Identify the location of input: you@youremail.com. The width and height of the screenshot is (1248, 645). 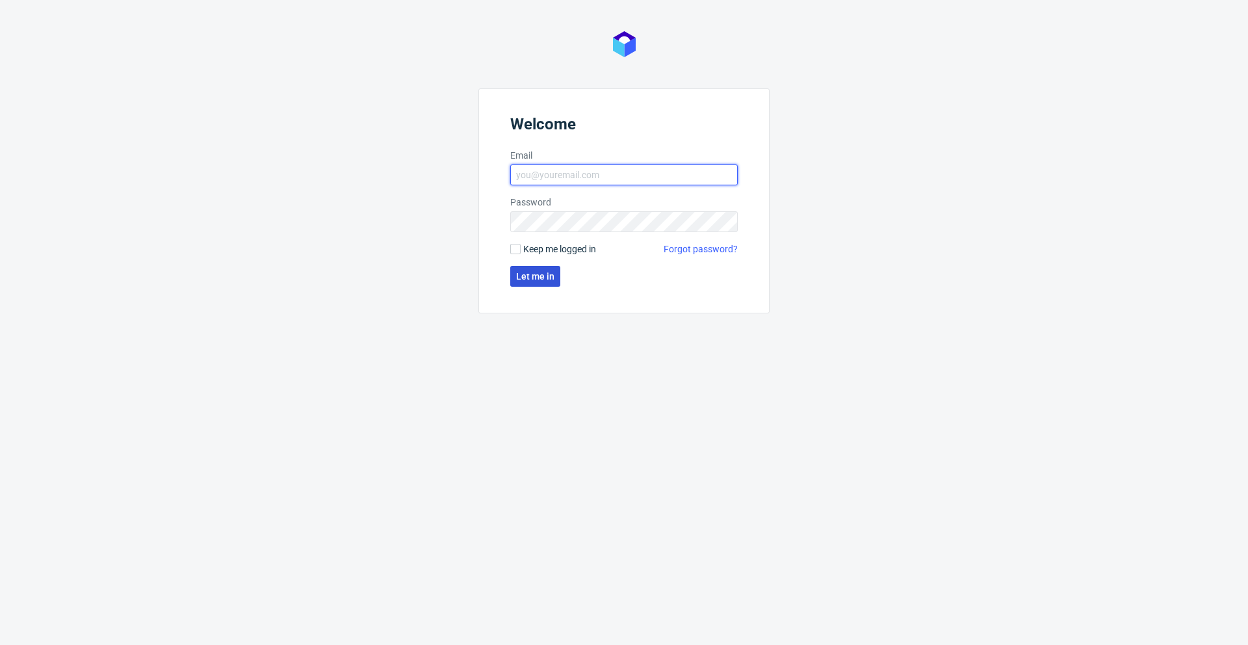
(624, 175).